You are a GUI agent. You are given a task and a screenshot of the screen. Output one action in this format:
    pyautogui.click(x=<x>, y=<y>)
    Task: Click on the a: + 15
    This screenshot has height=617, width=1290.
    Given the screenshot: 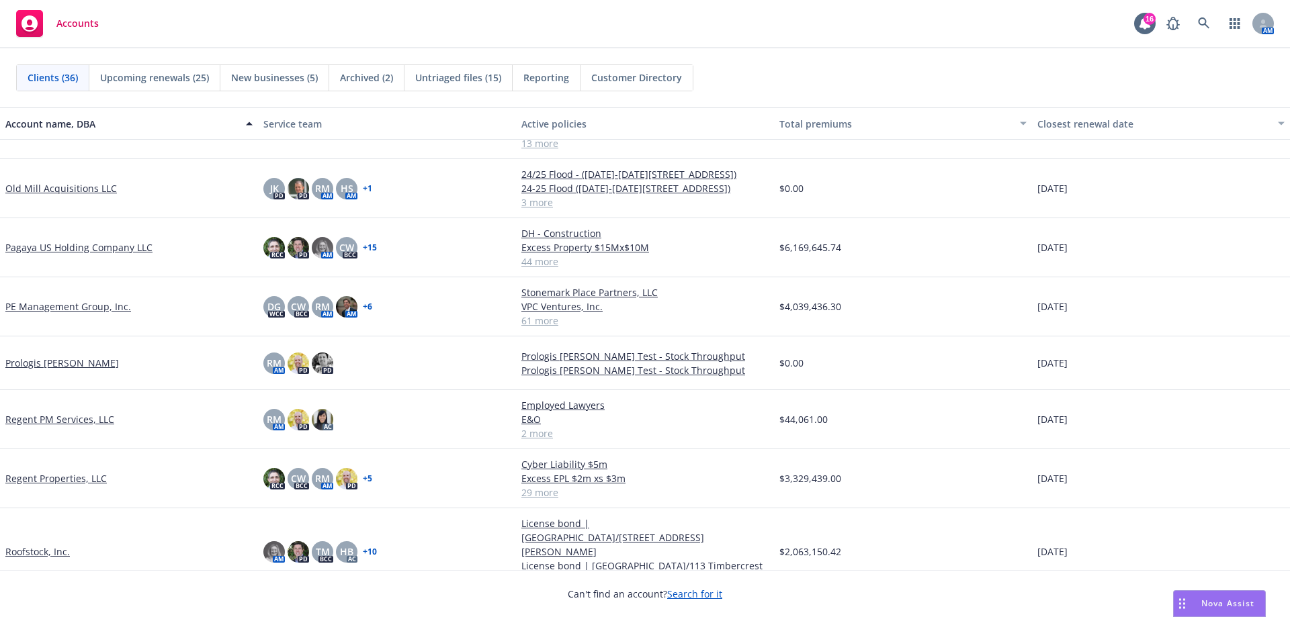 What is the action you would take?
    pyautogui.click(x=370, y=248)
    